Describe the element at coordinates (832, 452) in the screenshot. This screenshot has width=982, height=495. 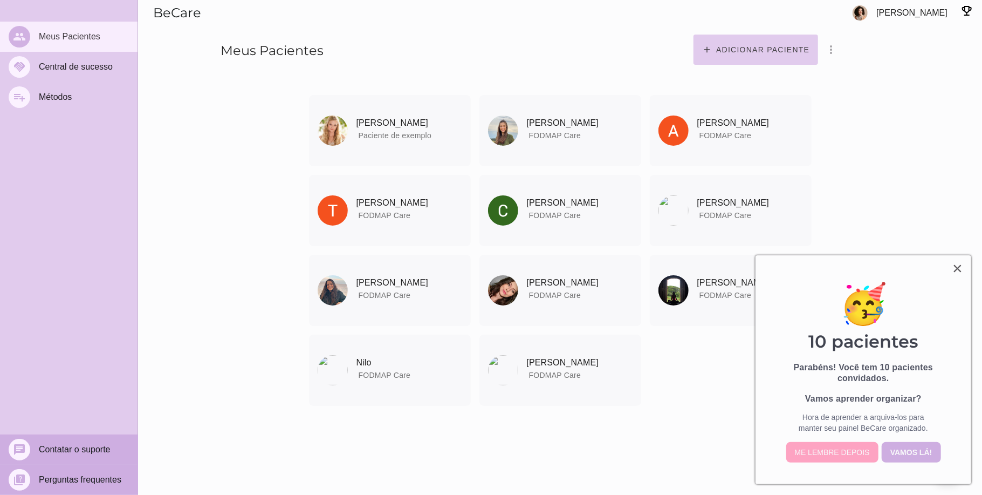
I see `button: Me lembre depois` at that location.